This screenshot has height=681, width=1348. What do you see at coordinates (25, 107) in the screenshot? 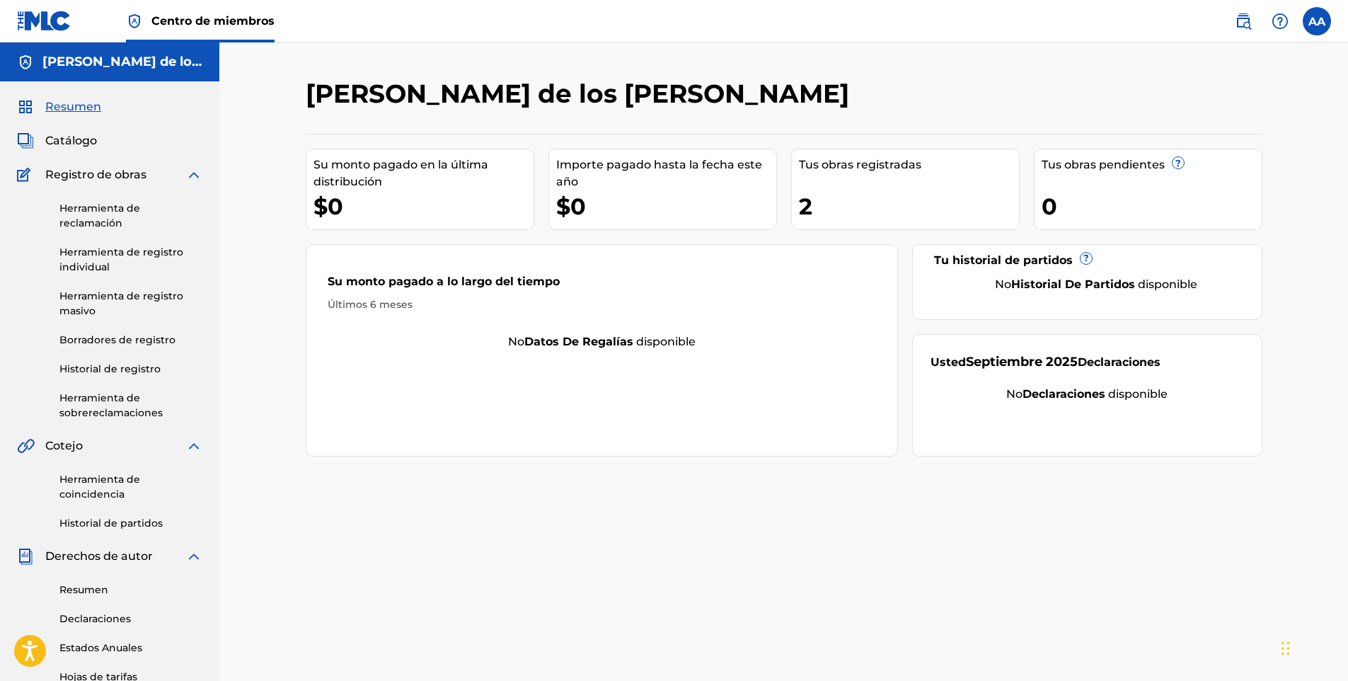
I see `img: Resumen` at bounding box center [25, 107].